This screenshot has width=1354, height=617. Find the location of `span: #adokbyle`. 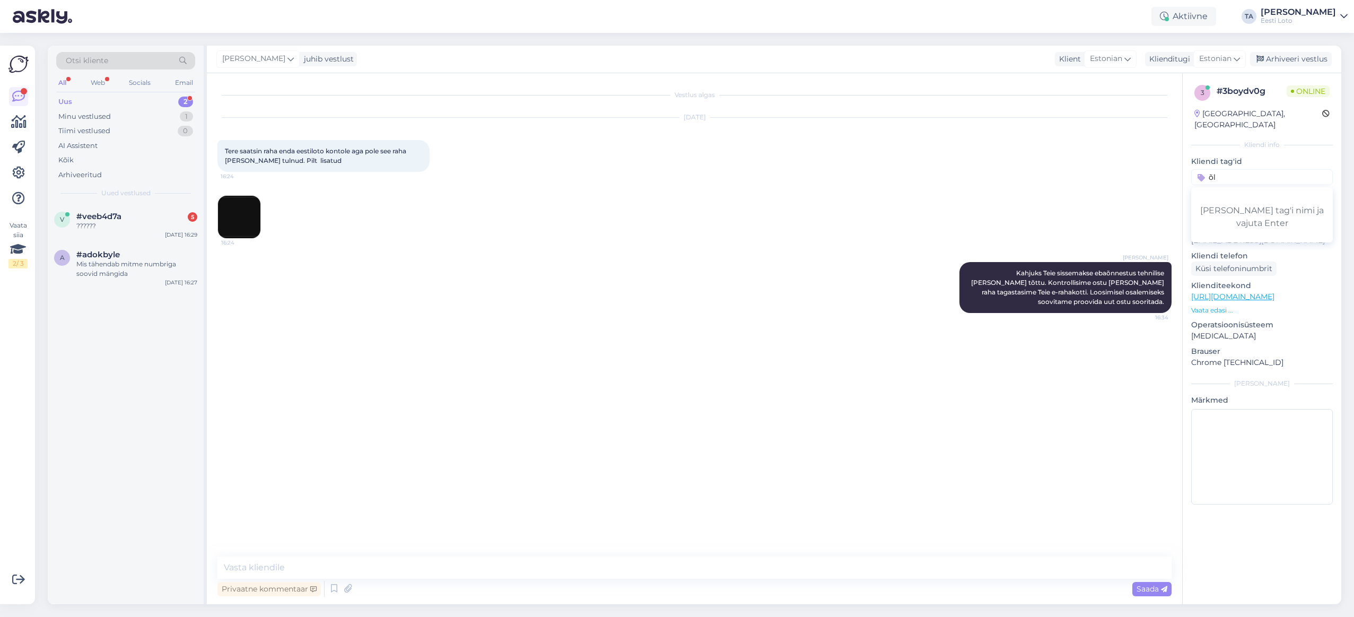

span: #adokbyle is located at coordinates (98, 255).